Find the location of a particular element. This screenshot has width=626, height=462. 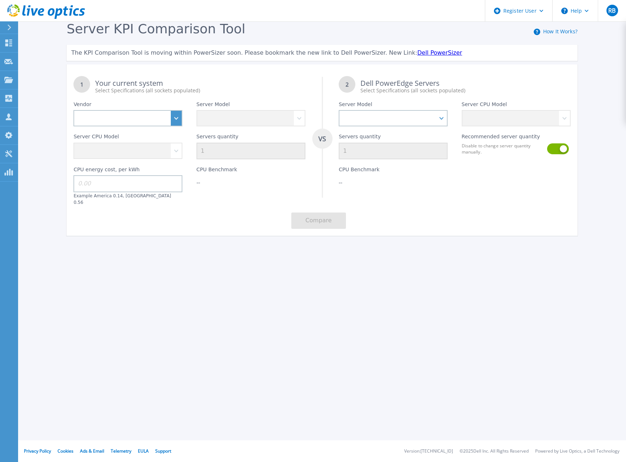

input: 0.00 is located at coordinates (128, 183).